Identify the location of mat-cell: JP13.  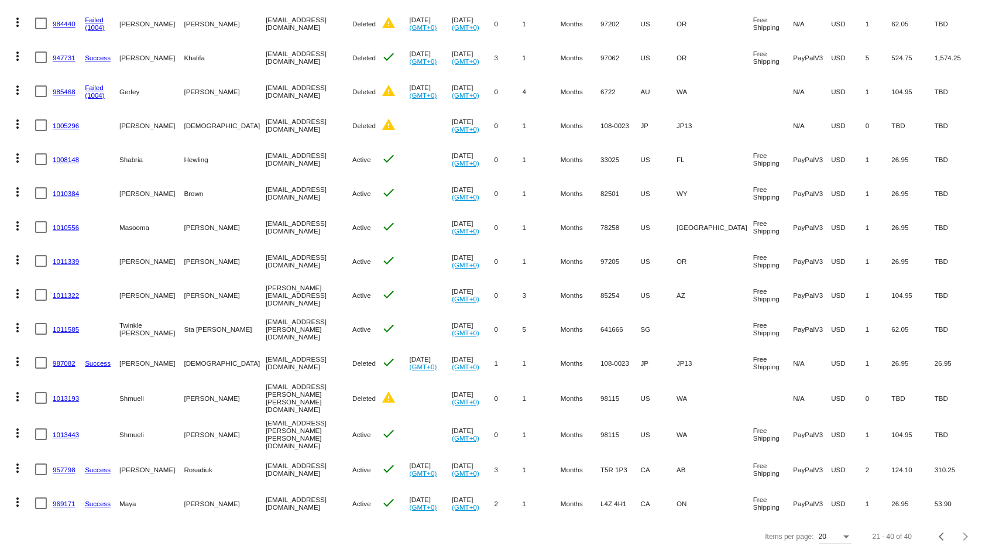
(715, 363).